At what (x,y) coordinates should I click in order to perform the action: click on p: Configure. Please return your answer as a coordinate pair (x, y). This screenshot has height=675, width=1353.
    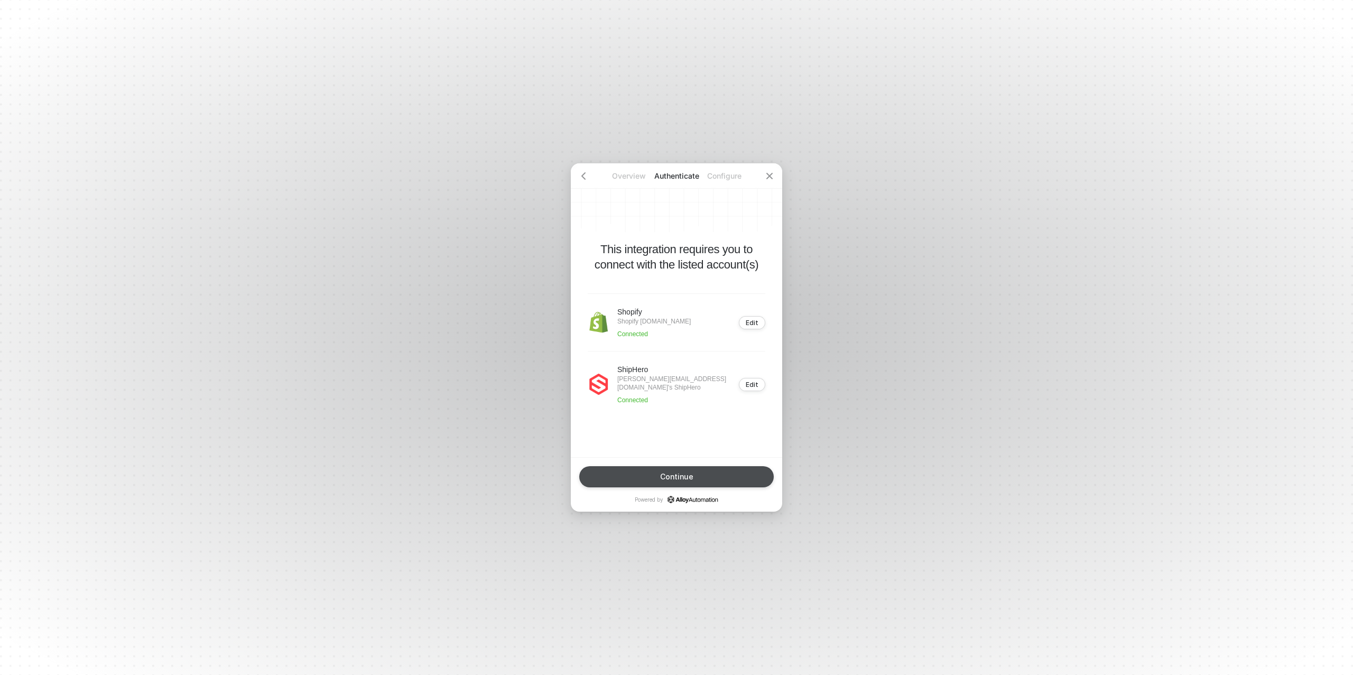
    Looking at the image, I should click on (724, 176).